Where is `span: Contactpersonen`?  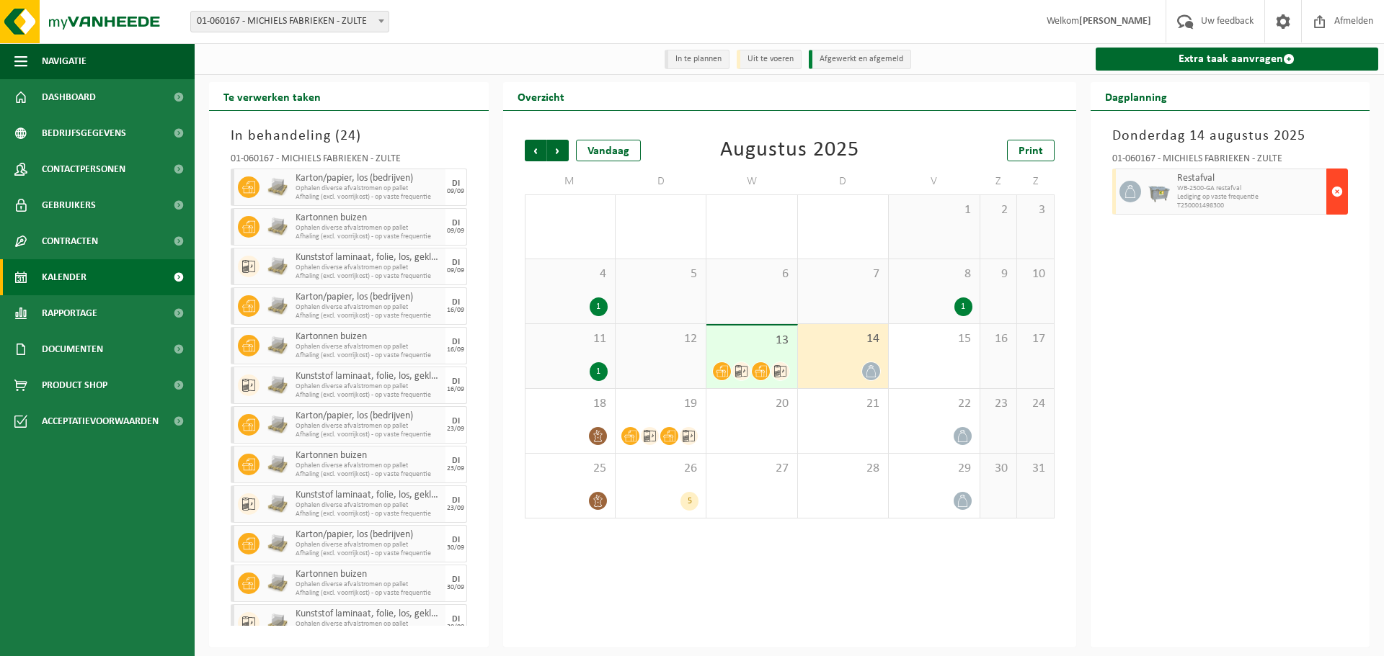
span: Contactpersonen is located at coordinates (84, 169).